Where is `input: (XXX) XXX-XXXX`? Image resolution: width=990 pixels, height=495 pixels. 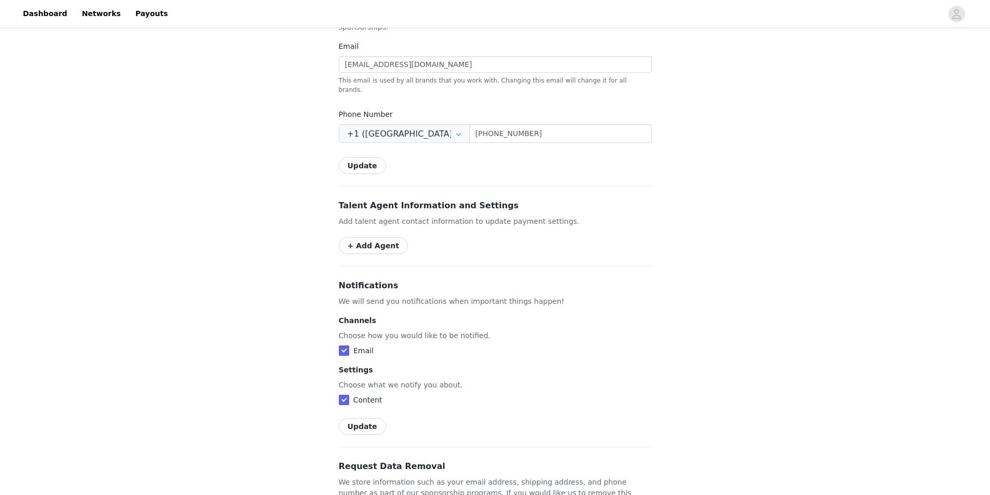 input: (XXX) XXX-XXXX is located at coordinates (560, 134).